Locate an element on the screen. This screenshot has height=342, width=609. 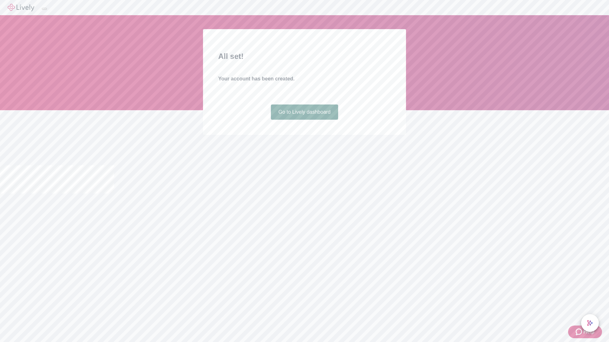
img: Lively is located at coordinates (21, 8).